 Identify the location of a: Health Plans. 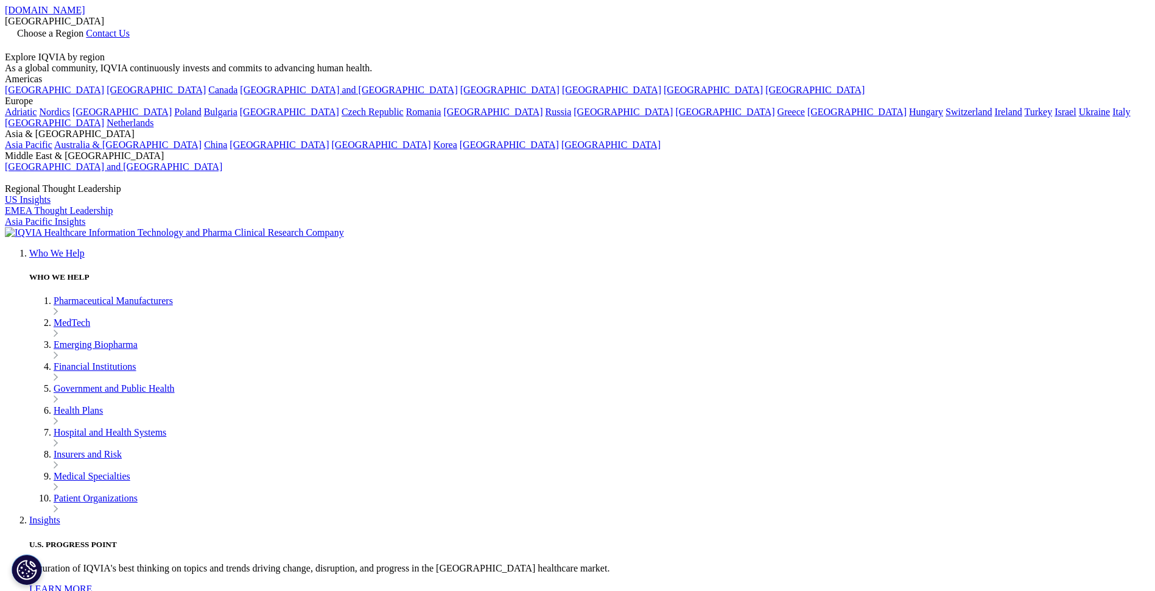
(78, 410).